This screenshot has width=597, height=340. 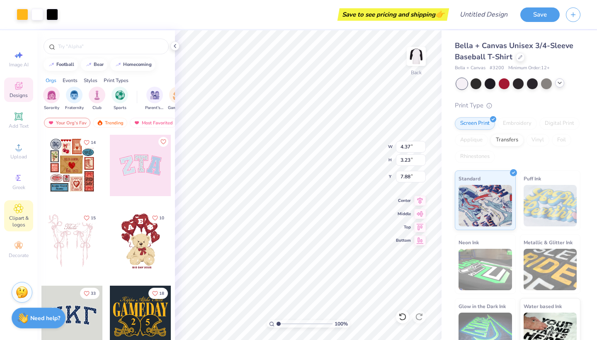 I want to click on span: Upload, so click(x=19, y=157).